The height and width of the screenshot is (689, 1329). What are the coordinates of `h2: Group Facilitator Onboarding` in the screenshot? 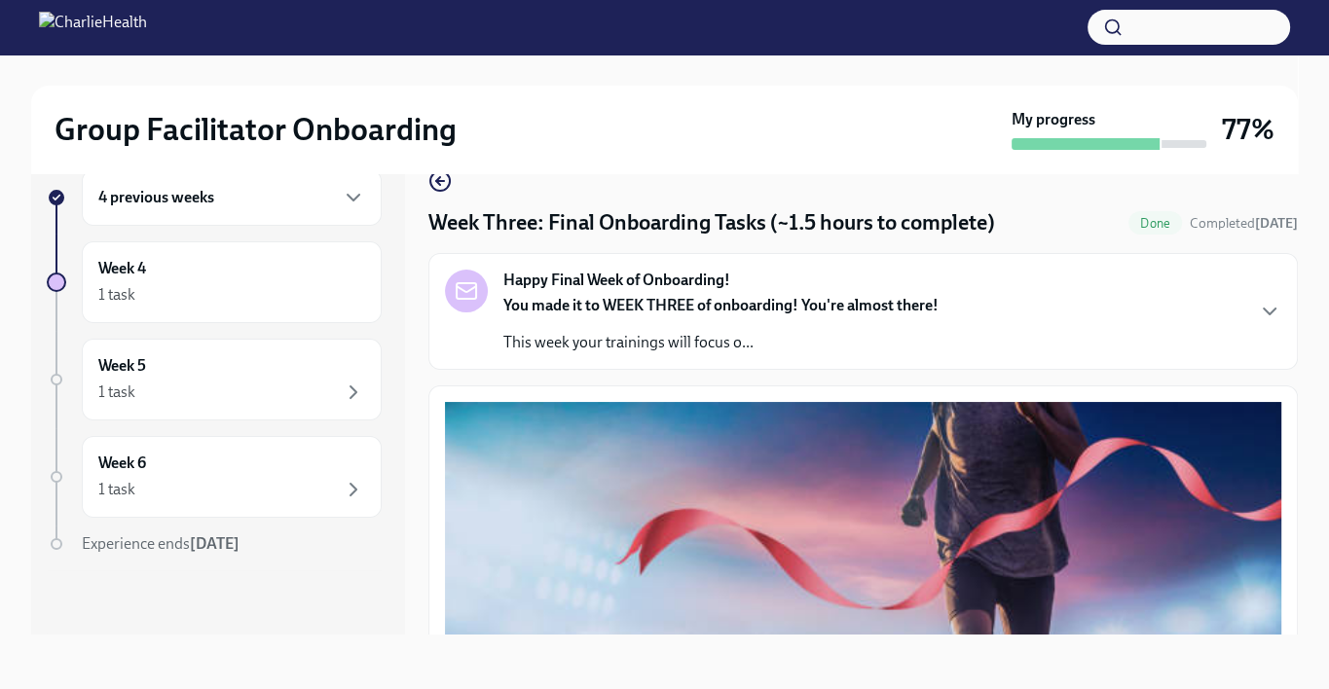 It's located at (255, 129).